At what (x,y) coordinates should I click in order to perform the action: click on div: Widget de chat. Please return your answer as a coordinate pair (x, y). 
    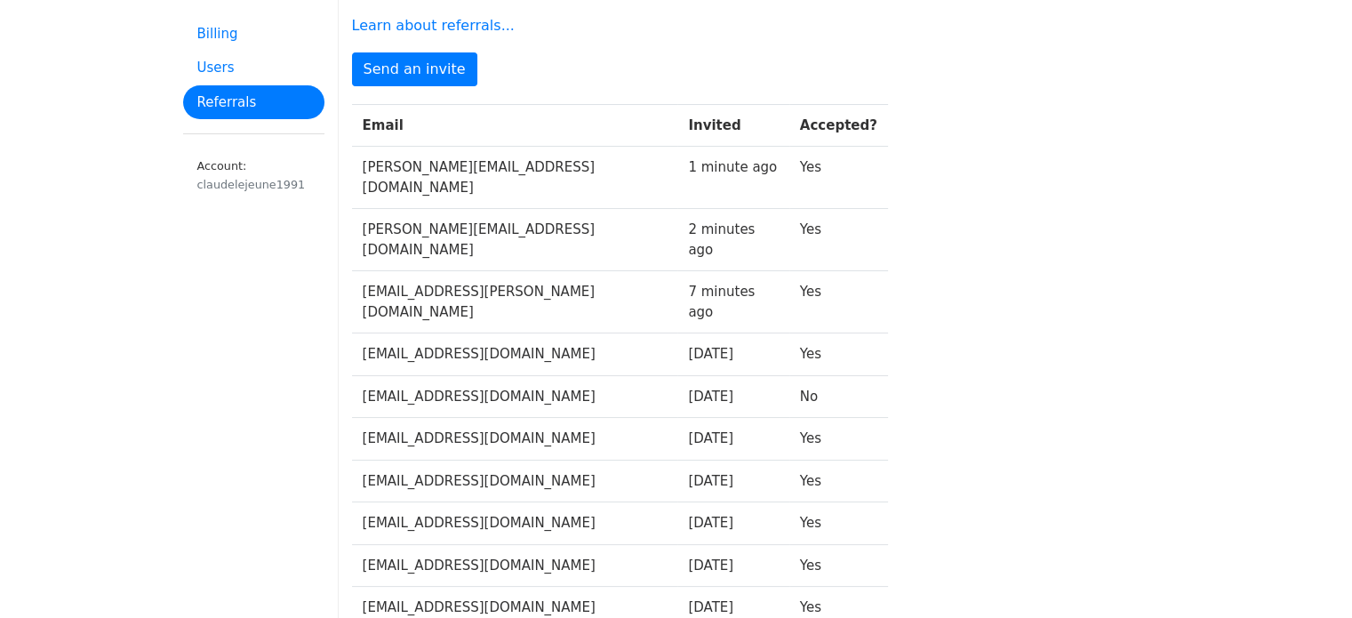
    Looking at the image, I should click on (1308, 575).